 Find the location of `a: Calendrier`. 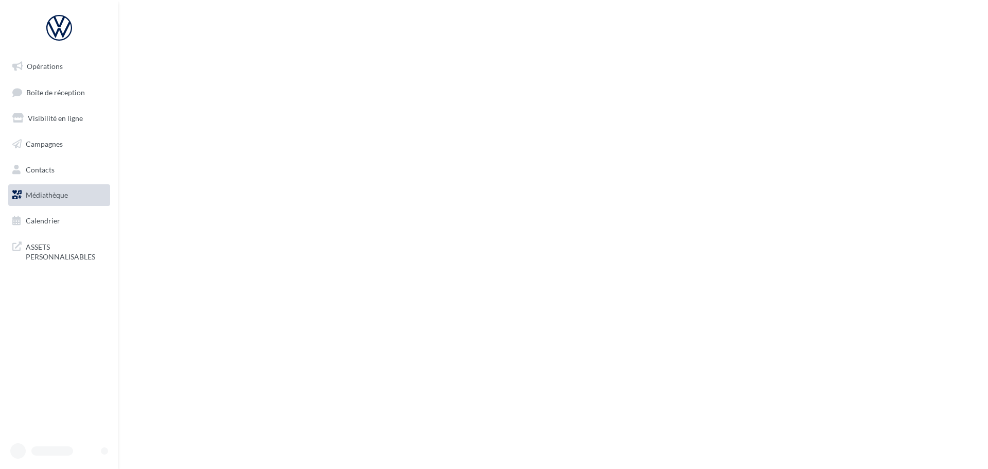

a: Calendrier is located at coordinates (59, 221).